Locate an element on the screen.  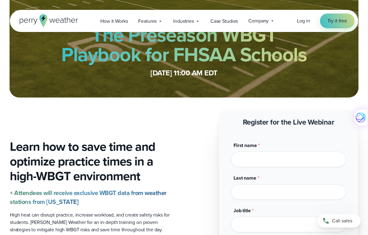
i: colored_overlay is located at coordinates (18, 5).